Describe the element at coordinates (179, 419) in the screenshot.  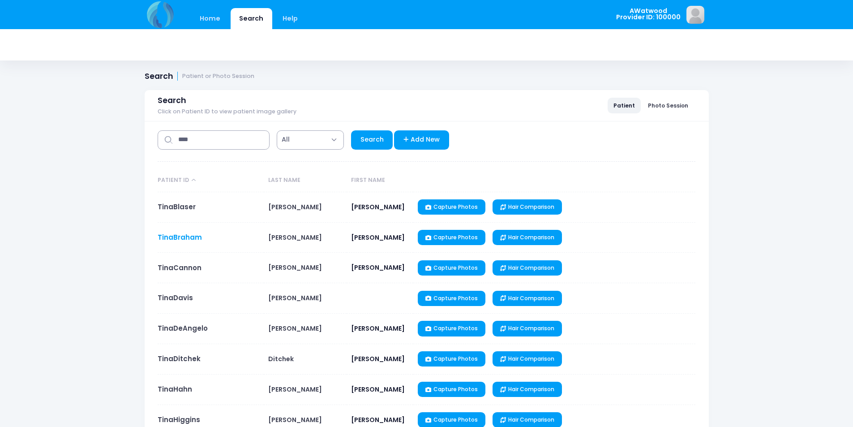
I see `a: TinaHiggins` at that location.